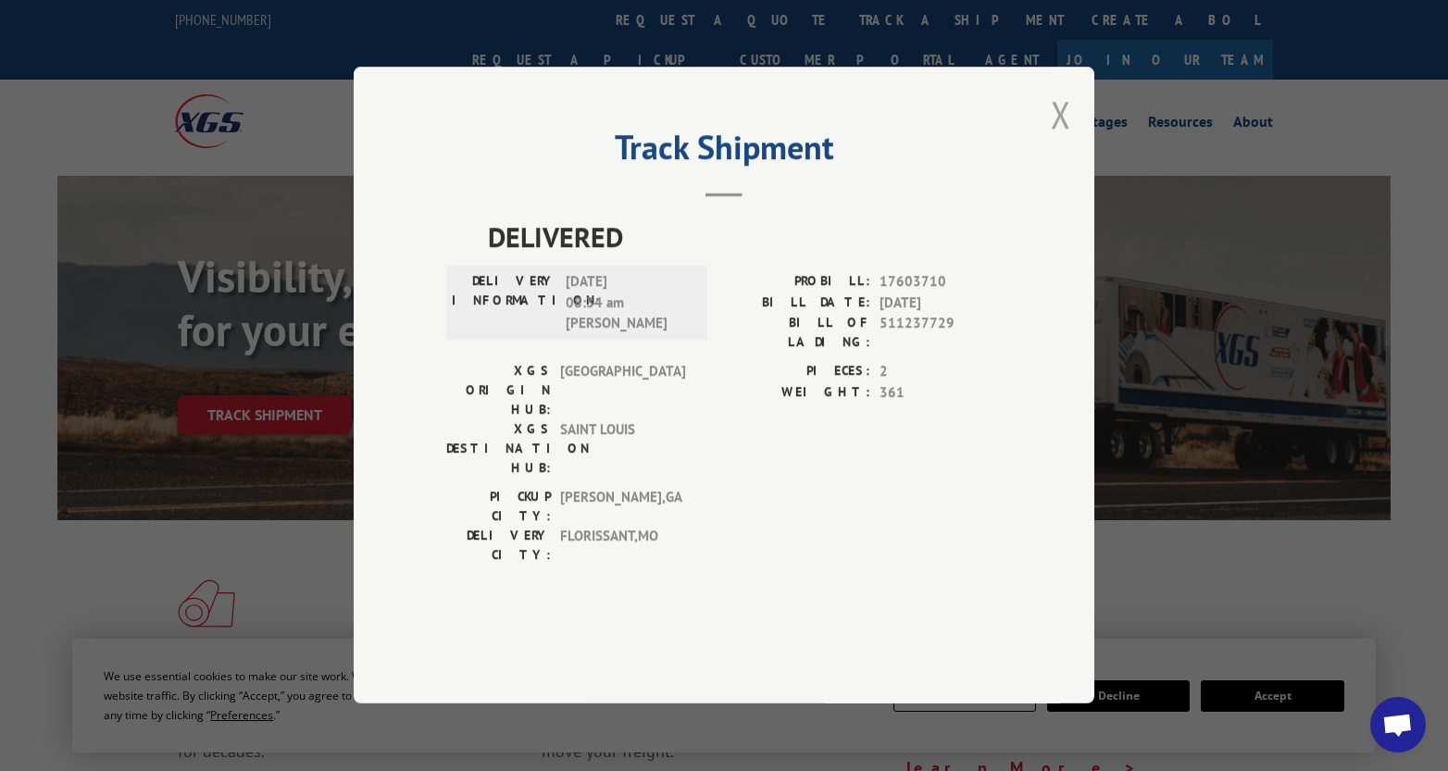 Image resolution: width=1448 pixels, height=771 pixels. I want to click on label: PIECES:, so click(797, 372).